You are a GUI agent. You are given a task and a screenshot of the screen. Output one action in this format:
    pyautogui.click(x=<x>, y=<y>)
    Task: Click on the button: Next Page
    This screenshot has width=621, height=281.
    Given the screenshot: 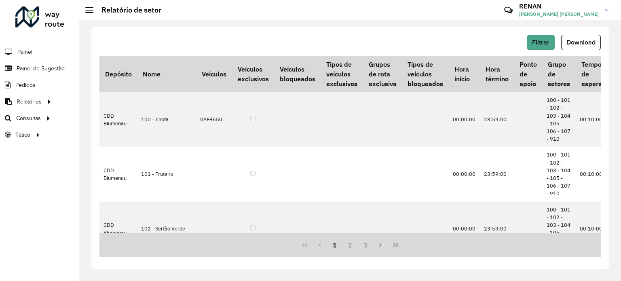 What is the action you would take?
    pyautogui.click(x=381, y=245)
    